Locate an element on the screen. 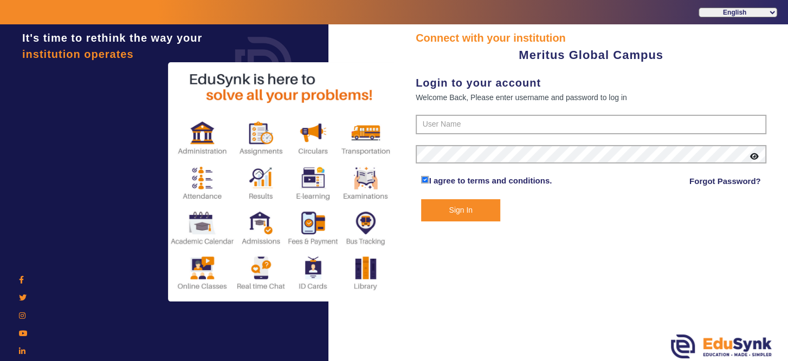 The height and width of the screenshot is (361, 788). a: Forgot Password? is located at coordinates (725, 182).